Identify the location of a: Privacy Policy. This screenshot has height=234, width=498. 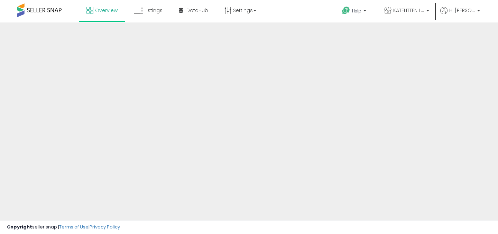
(105, 227).